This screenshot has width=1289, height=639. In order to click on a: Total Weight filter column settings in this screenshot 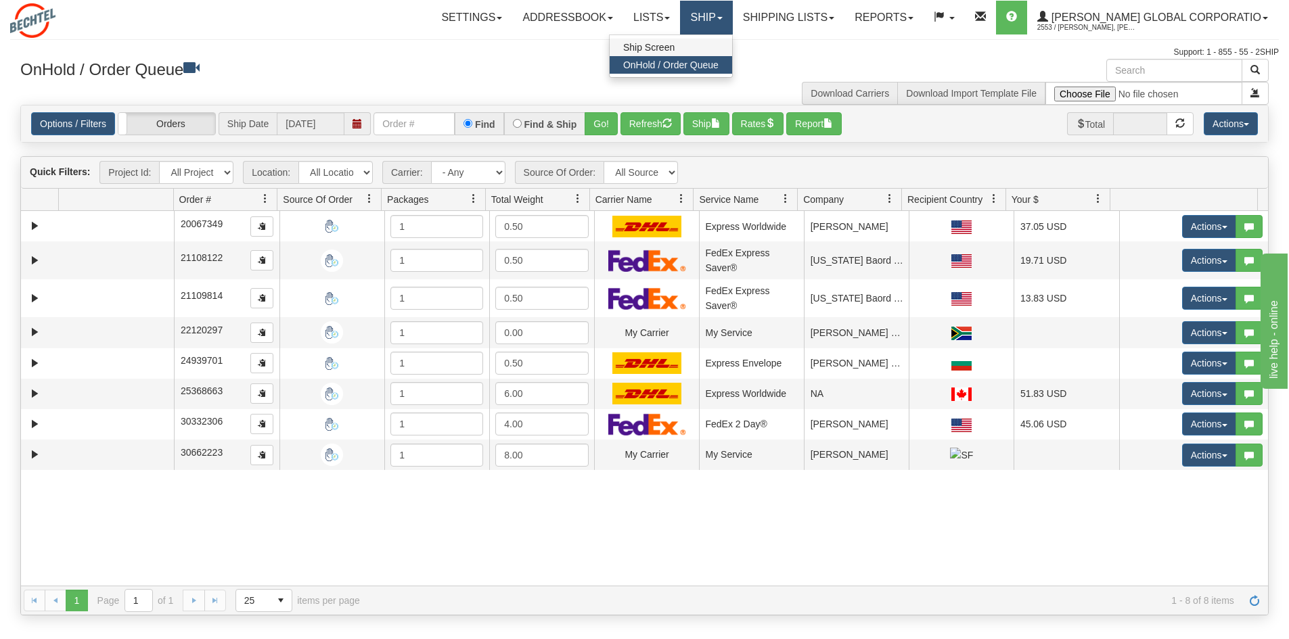, I will do `click(578, 199)`.